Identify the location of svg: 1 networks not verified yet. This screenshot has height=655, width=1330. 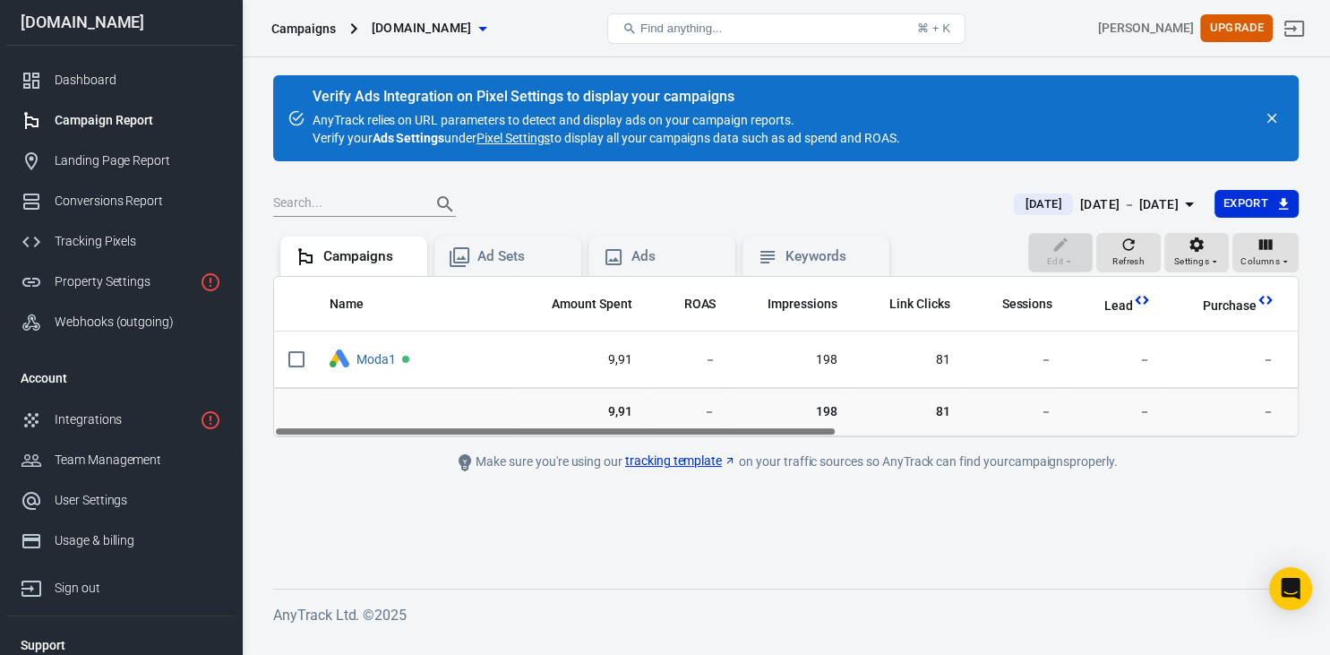
(210, 420).